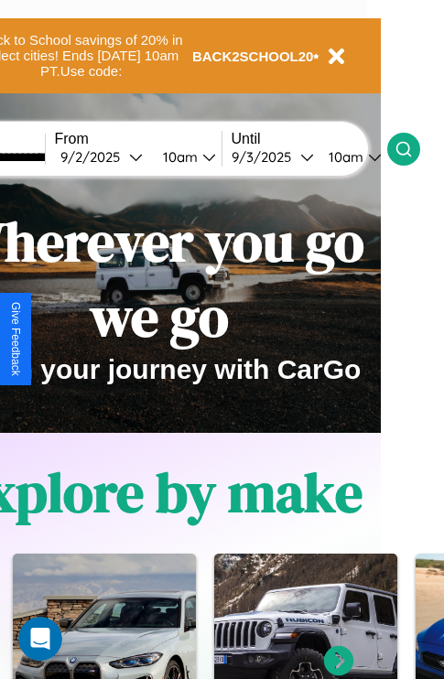 The image size is (444, 679). What do you see at coordinates (253, 56) in the screenshot?
I see `b: BACK2SCHOOL20` at bounding box center [253, 56].